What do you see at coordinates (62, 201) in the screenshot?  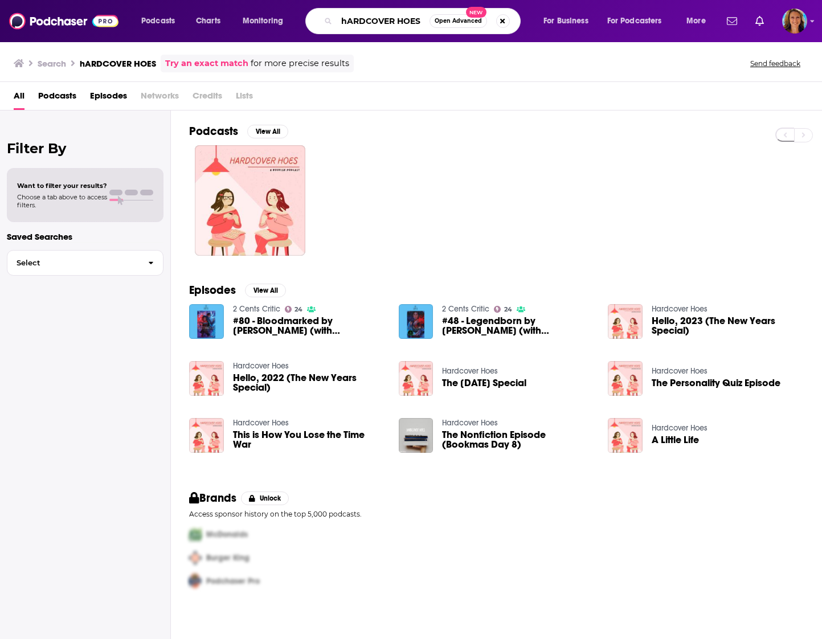 I see `span: Choose a tab above to access filters.` at bounding box center [62, 201].